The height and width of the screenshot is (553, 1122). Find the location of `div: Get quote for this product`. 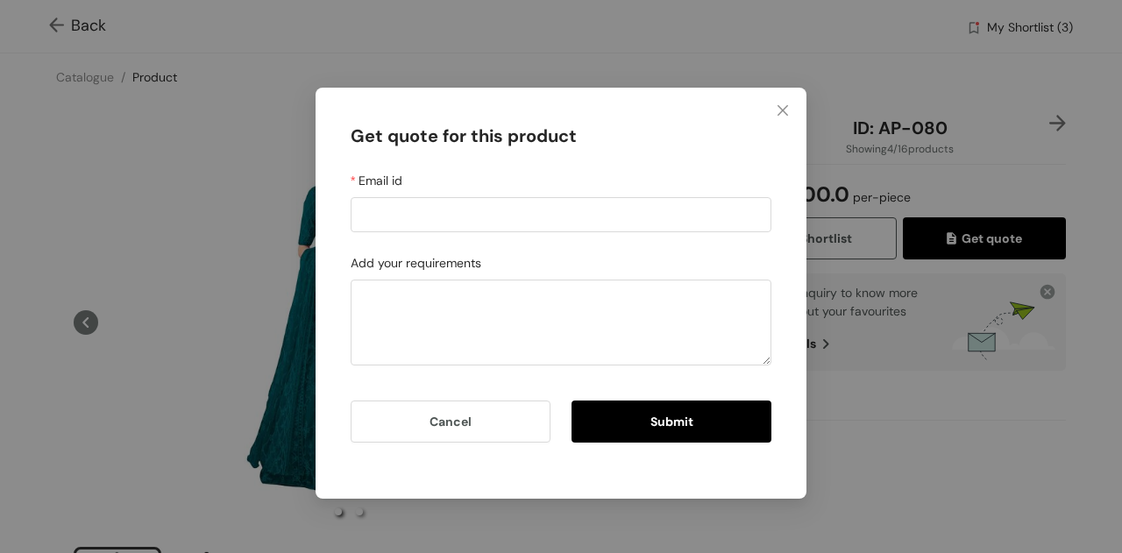

div: Get quote for this product is located at coordinates (561, 146).